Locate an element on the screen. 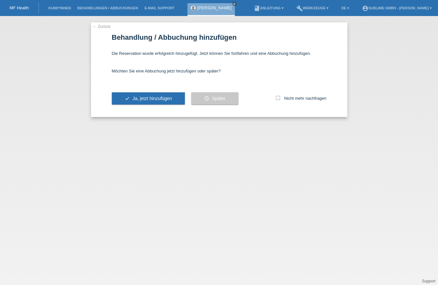  div: Möchten Sie eine Abbuchung jetzt hinzufügen oder später? is located at coordinates (219, 71).